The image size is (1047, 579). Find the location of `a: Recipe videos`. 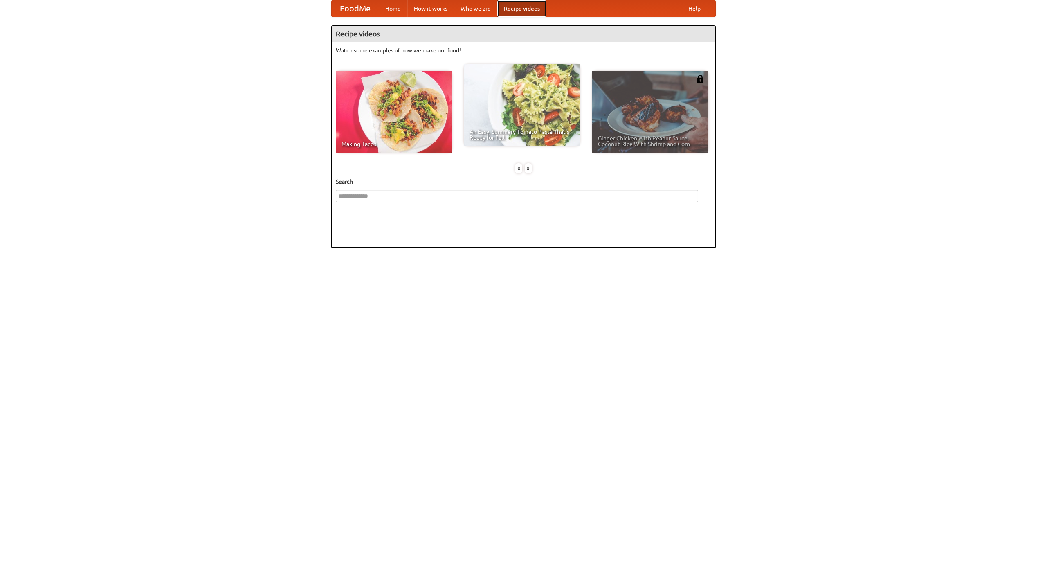

a: Recipe videos is located at coordinates (522, 9).